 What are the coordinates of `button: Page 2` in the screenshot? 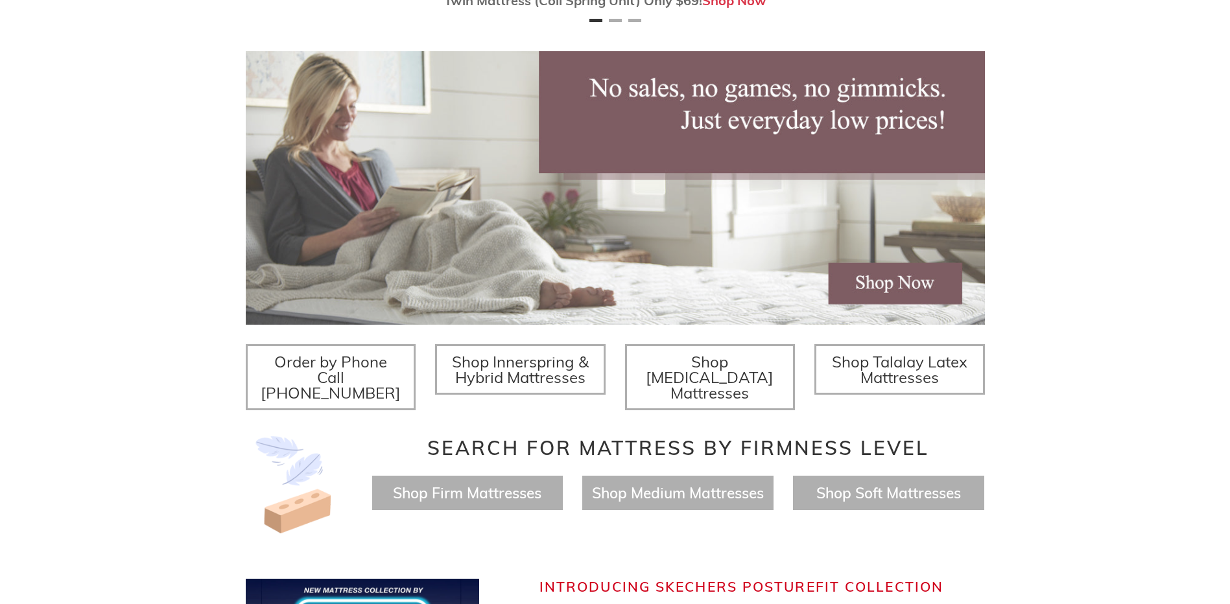 It's located at (615, 20).